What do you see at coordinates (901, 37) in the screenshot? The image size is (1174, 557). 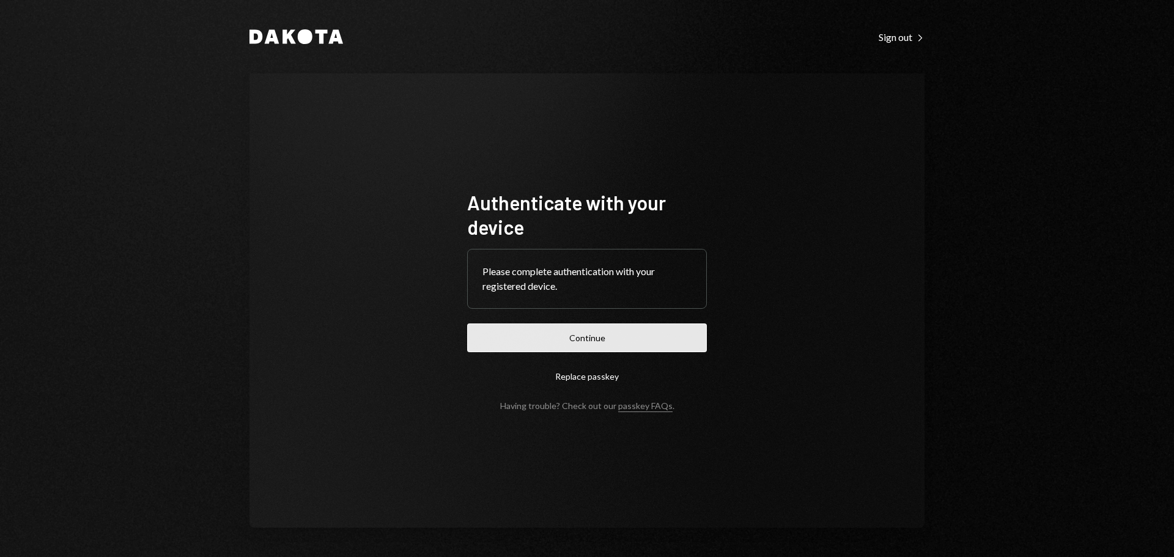 I see `a: Sign out` at bounding box center [901, 37].